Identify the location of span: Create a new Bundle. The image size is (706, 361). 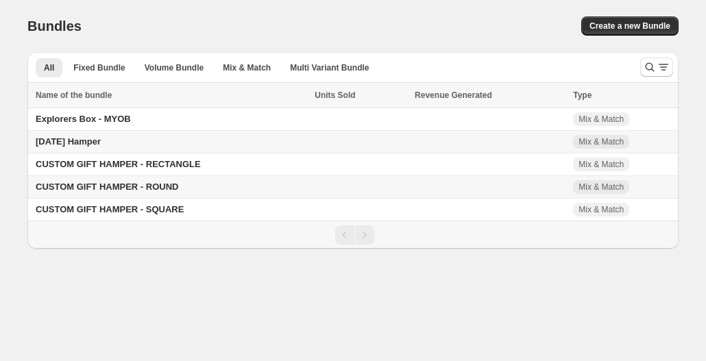
(630, 26).